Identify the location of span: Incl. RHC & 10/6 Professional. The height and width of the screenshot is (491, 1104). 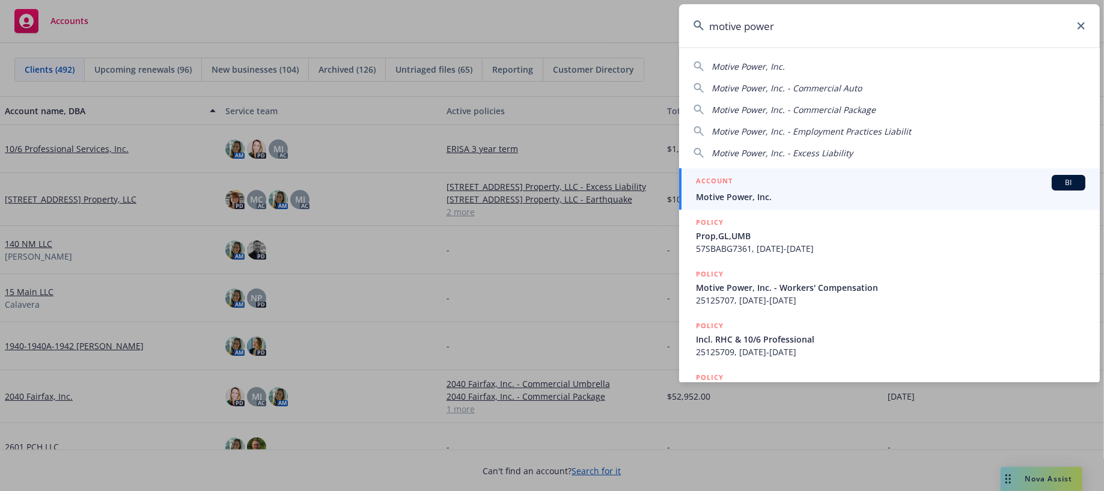
(890, 339).